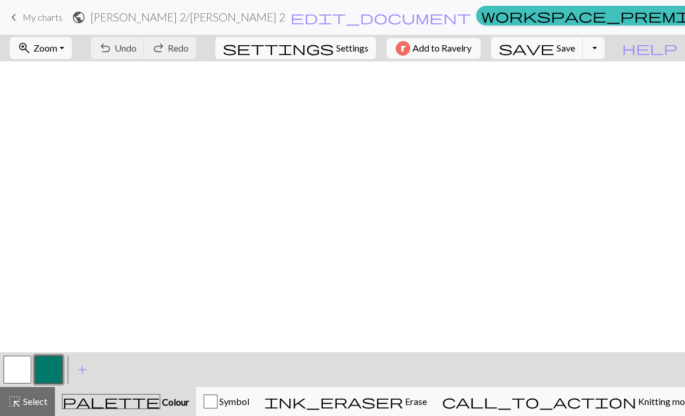 This screenshot has width=685, height=416. I want to click on span: save, so click(527, 48).